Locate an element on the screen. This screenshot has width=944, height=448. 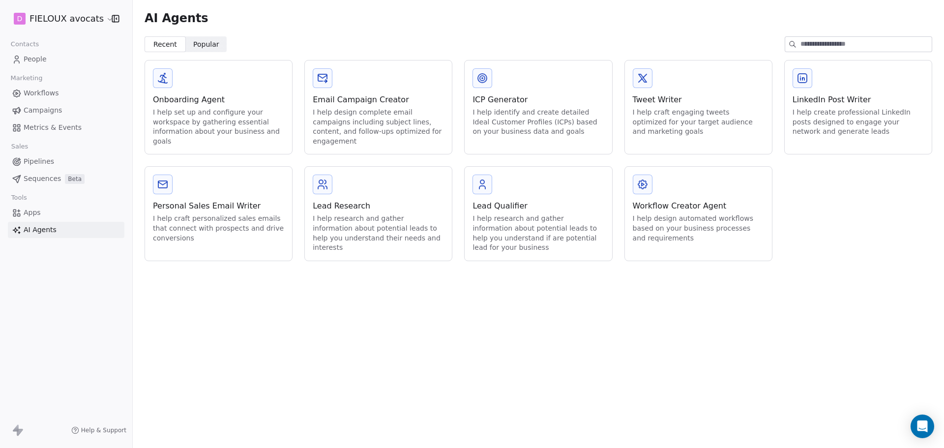
div: Workflow Creator Agent is located at coordinates (698, 206).